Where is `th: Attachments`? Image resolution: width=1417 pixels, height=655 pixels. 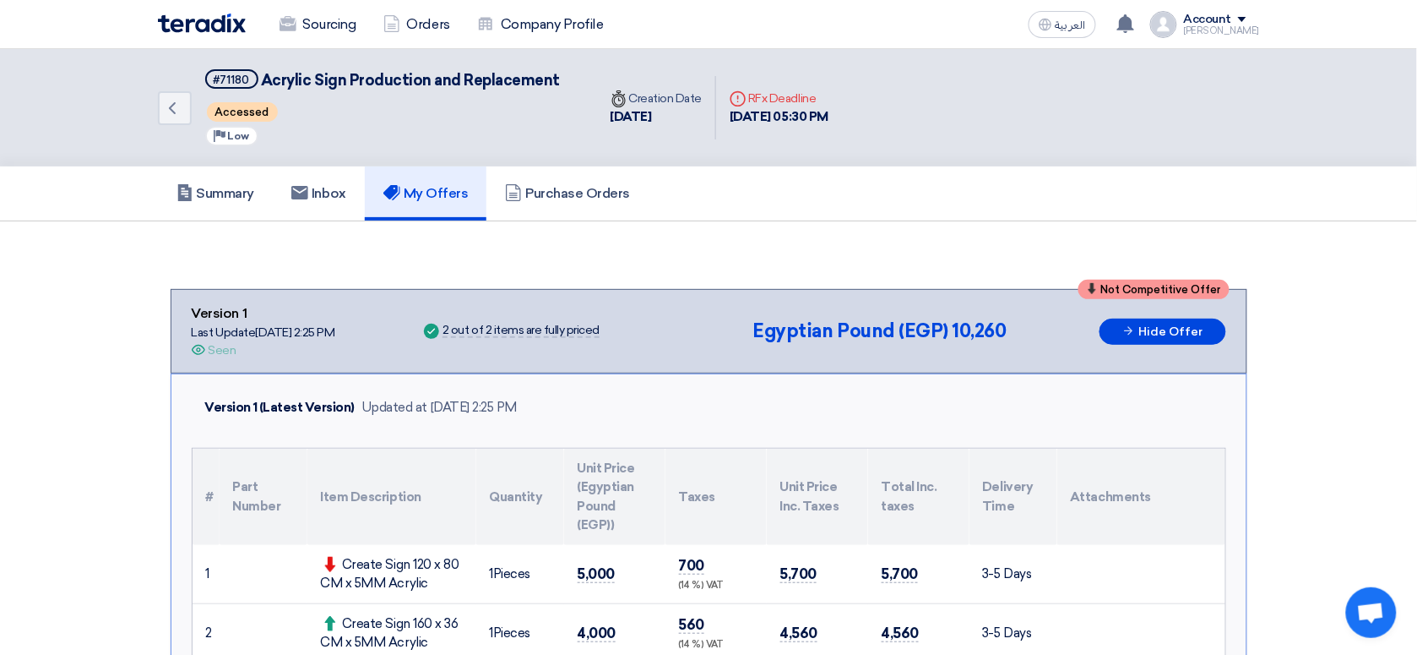 th: Attachments is located at coordinates (1141, 497).